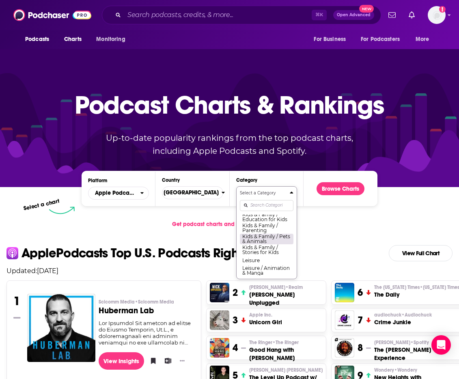 This screenshot has height=379, width=459. What do you see at coordinates (267, 250) in the screenshot?
I see `button: Kids & Family / Stories for Kids` at bounding box center [267, 250].